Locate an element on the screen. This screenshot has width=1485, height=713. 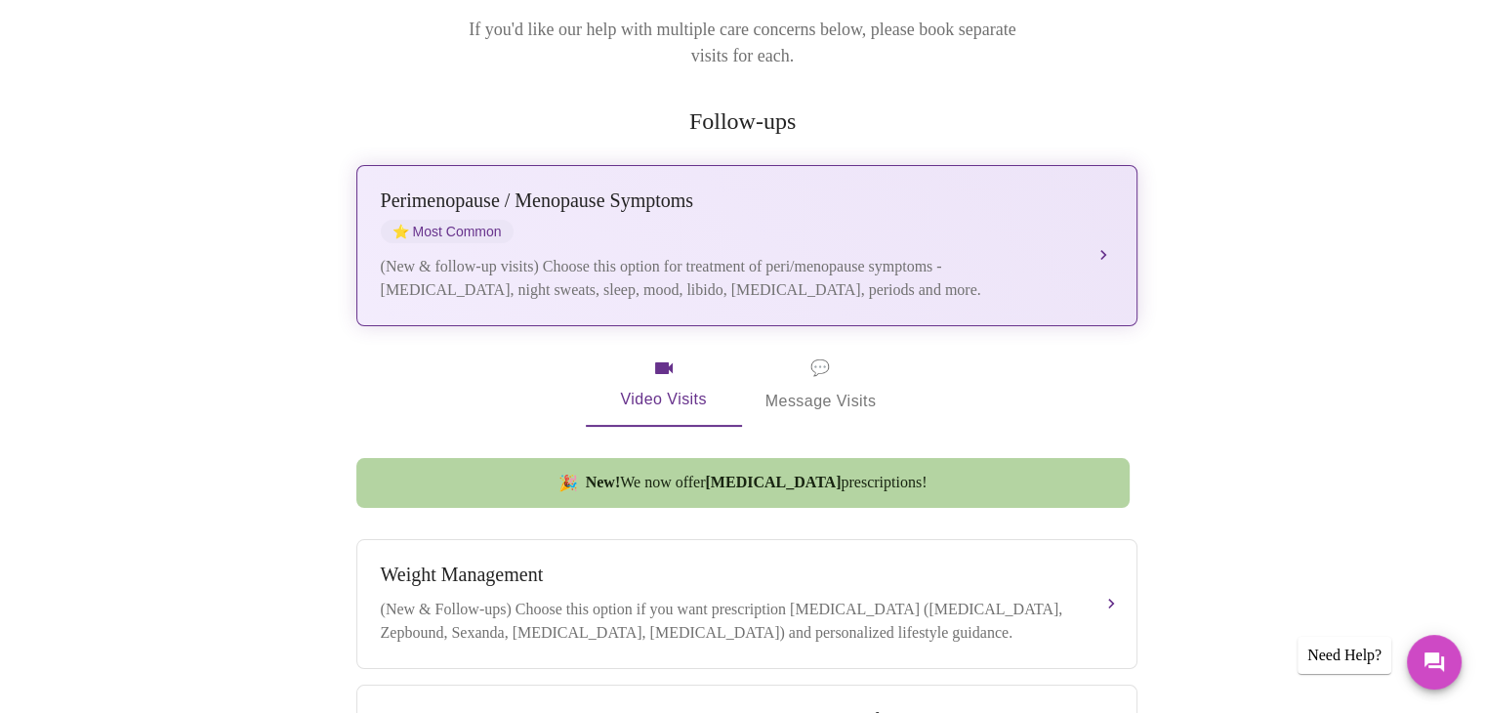
span: Most Common is located at coordinates (447, 231).